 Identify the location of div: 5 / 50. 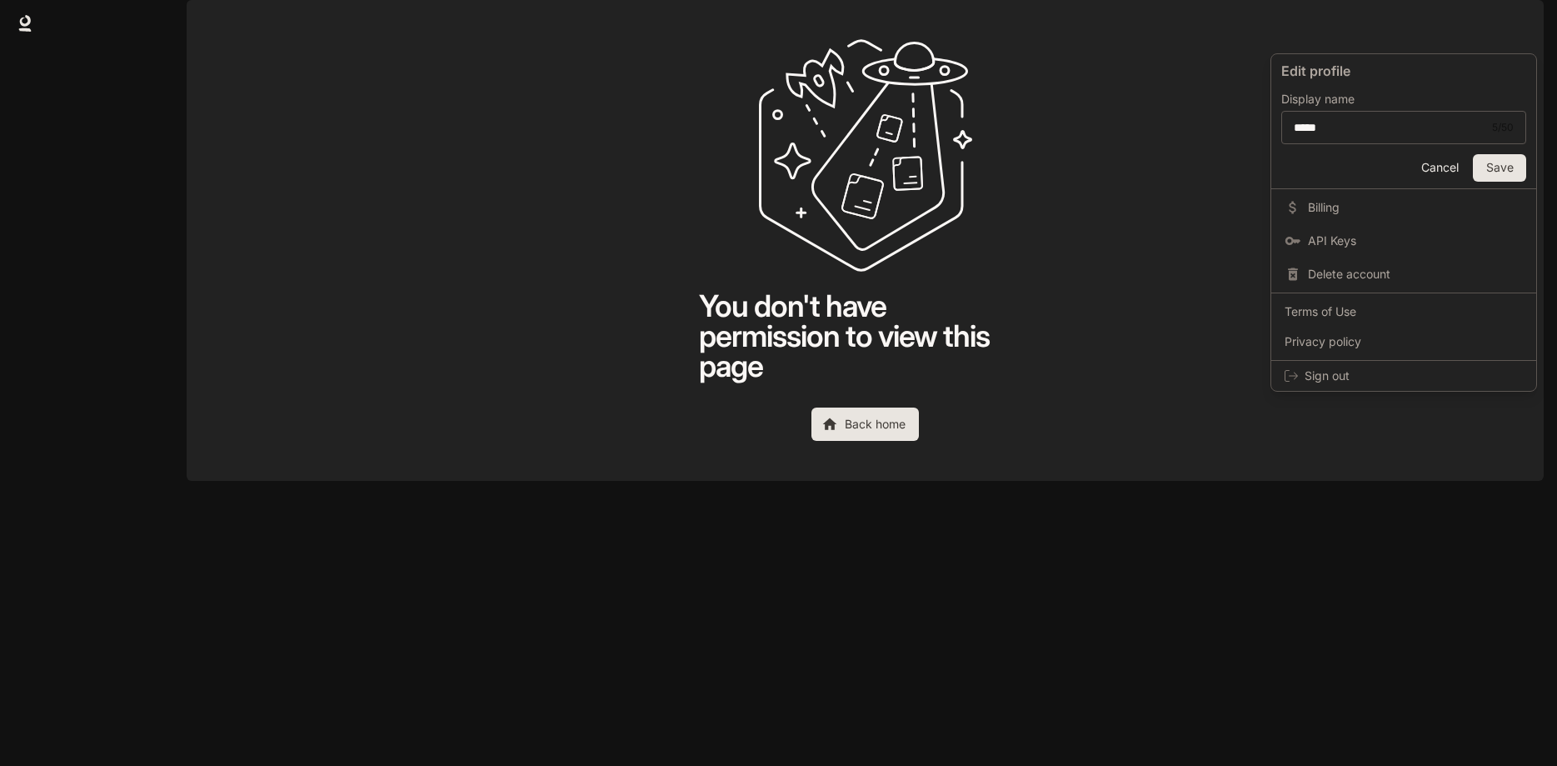
(1503, 127).